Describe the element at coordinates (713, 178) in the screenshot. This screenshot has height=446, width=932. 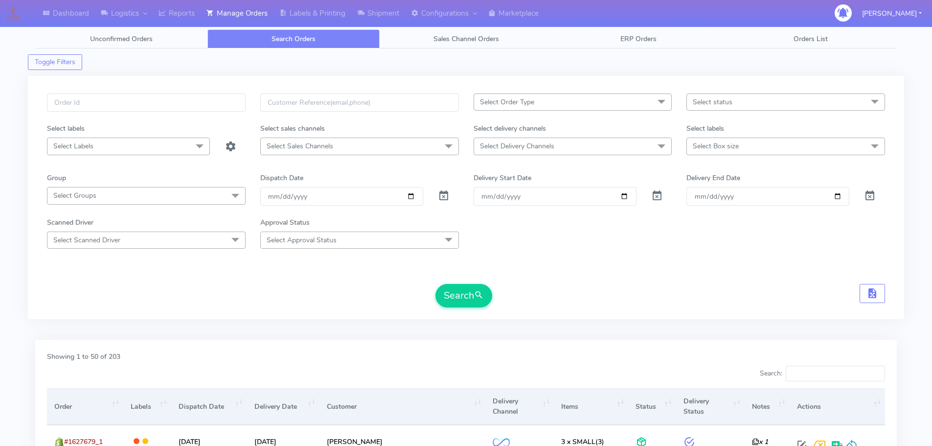
I see `label: Delivery End Date` at that location.